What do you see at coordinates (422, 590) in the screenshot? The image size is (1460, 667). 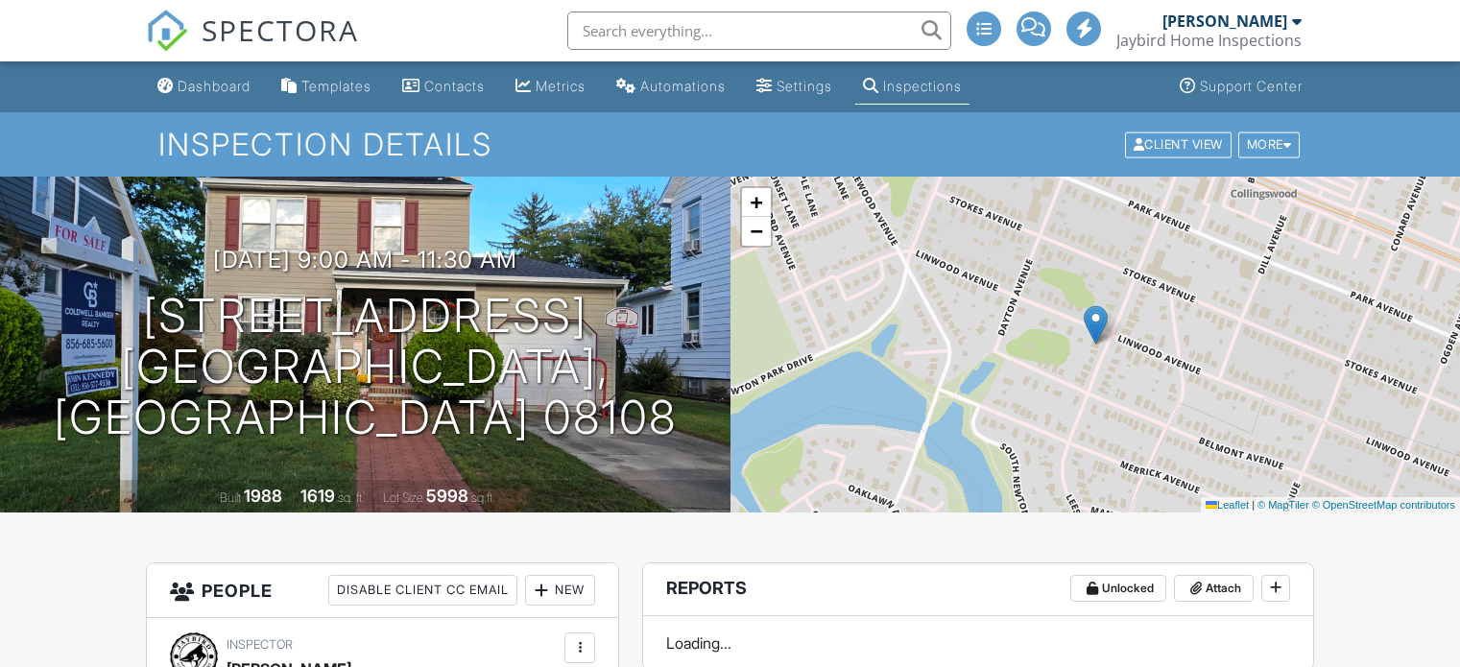 I see `div: Disable Client CC Email` at bounding box center [422, 590].